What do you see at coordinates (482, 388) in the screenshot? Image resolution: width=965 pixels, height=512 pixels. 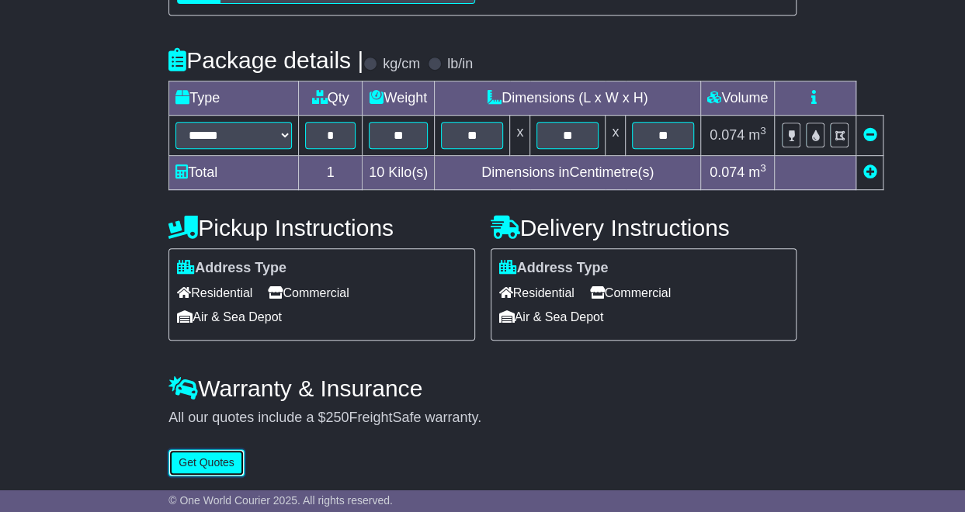 I see `h4: Warranty & Insurance` at bounding box center [482, 388].